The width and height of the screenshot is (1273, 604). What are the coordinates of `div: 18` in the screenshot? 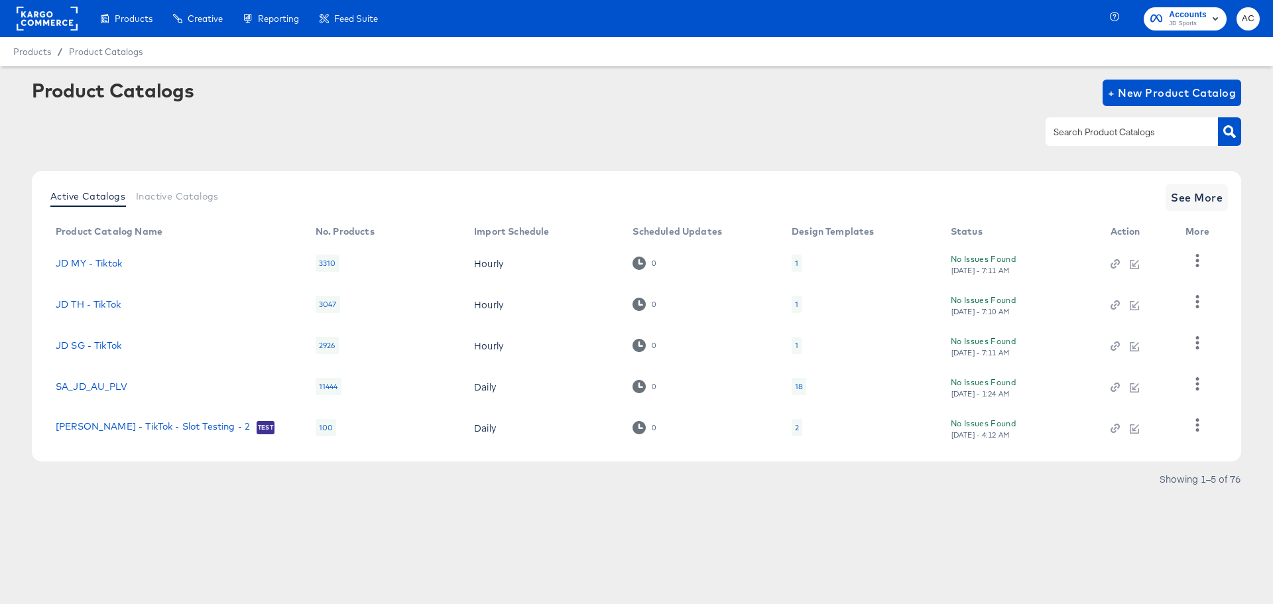 It's located at (799, 386).